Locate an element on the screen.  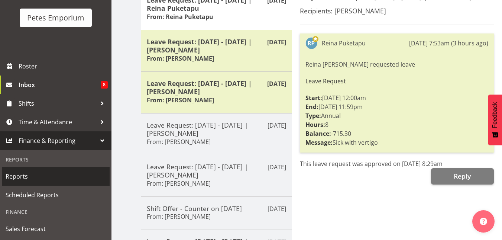
div: Petes Emporium is located at coordinates (56, 18).